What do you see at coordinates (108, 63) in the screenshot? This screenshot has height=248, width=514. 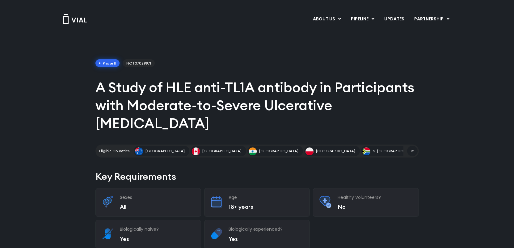 I see `span: Phase II` at bounding box center [108, 63].